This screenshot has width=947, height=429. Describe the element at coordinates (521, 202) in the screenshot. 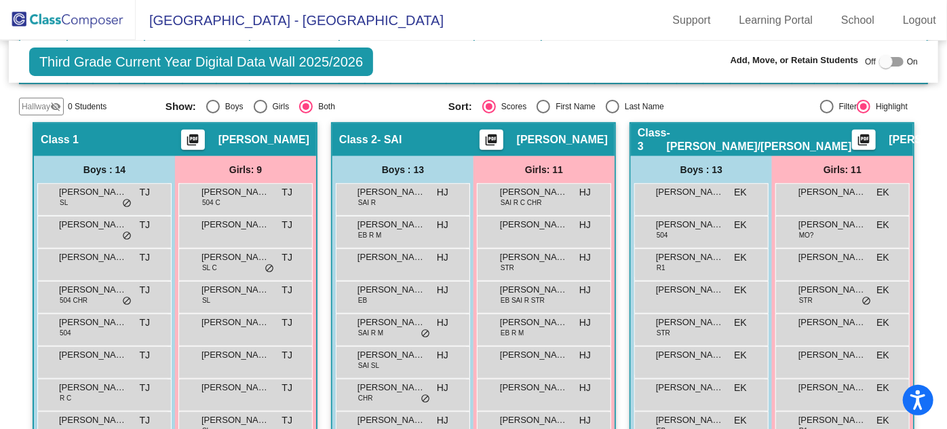

I see `span: SAI R C CHR` at that location.